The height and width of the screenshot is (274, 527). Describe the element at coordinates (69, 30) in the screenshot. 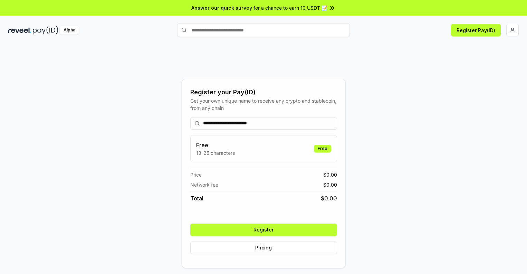

I see `div: Alpha` at that location.